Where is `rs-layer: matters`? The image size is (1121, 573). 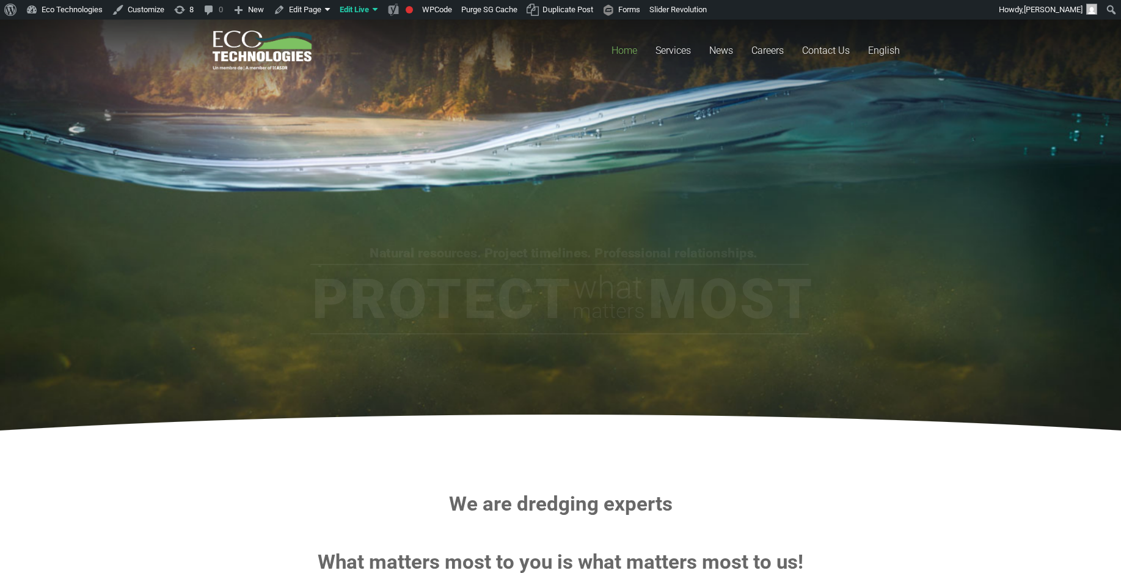 rs-layer: matters is located at coordinates (608, 310).